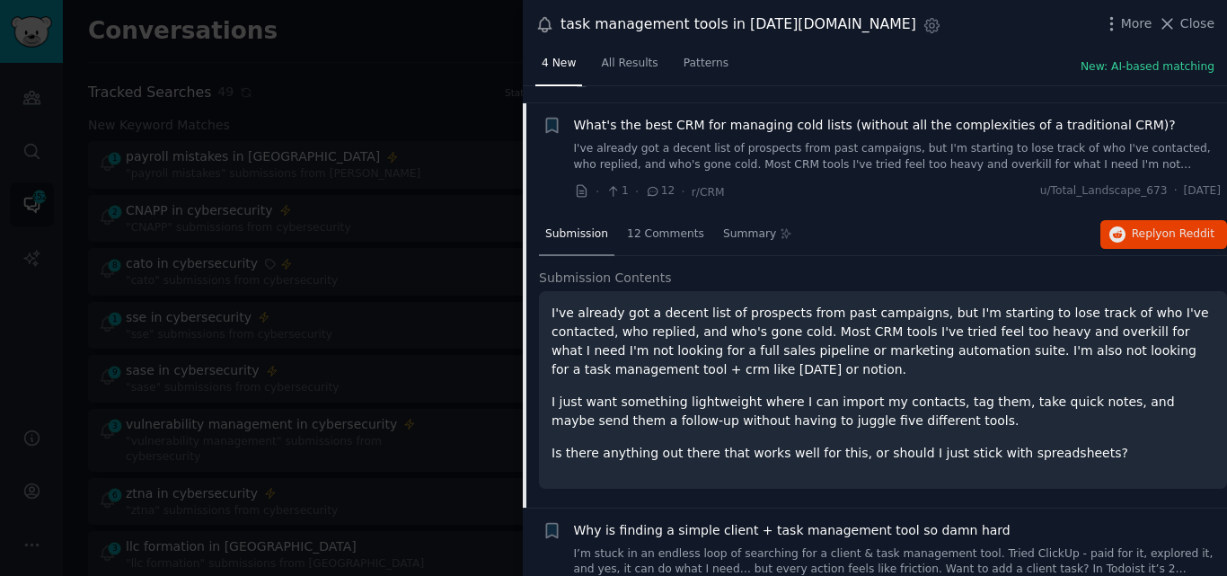 This screenshot has width=1227, height=576. I want to click on a: I've already got a decent list of prospects from past campaigns, but I'm starting to lose track o..., so click(897, 156).